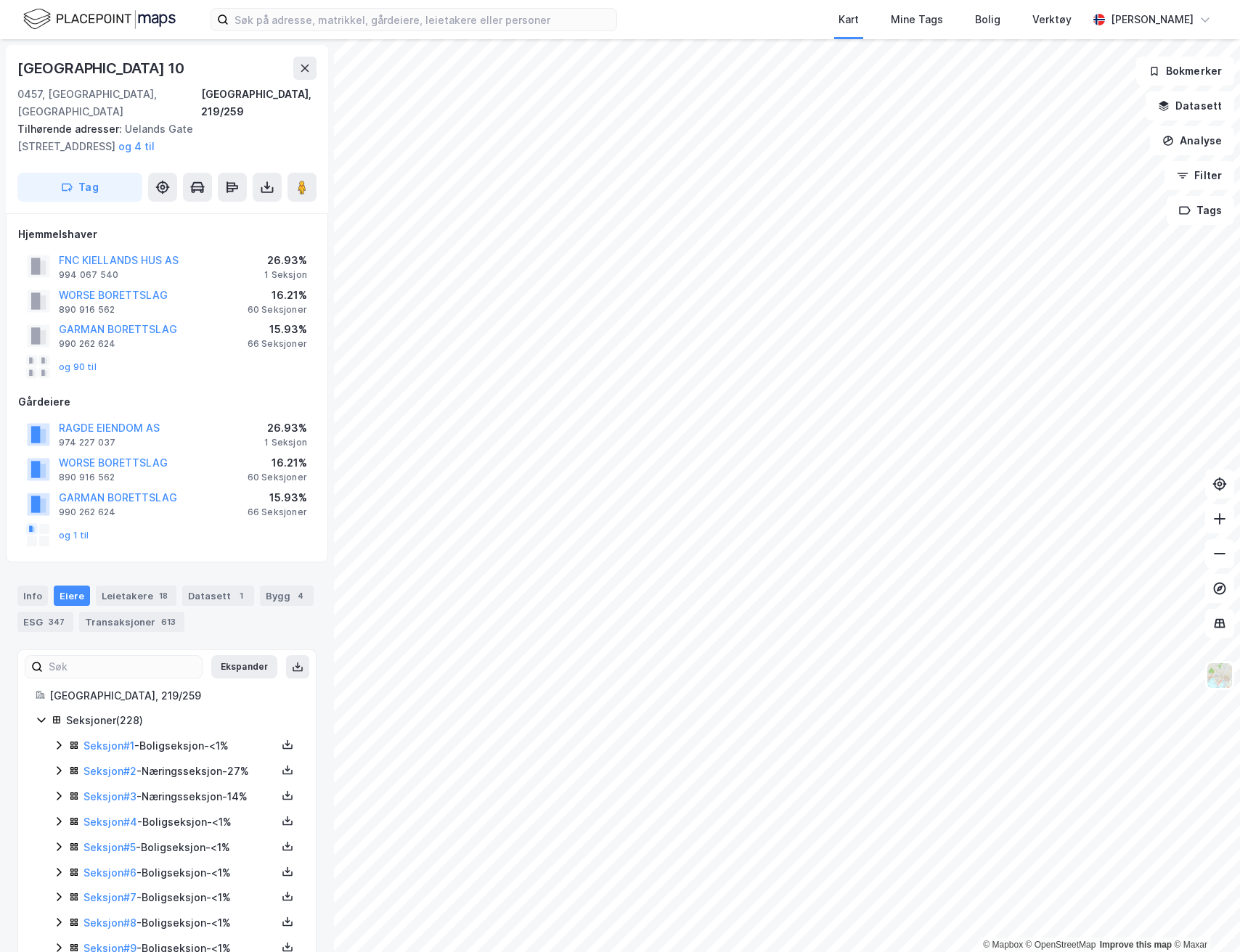 The image size is (1240, 952). I want to click on a: Seksjon#2, so click(109, 771).